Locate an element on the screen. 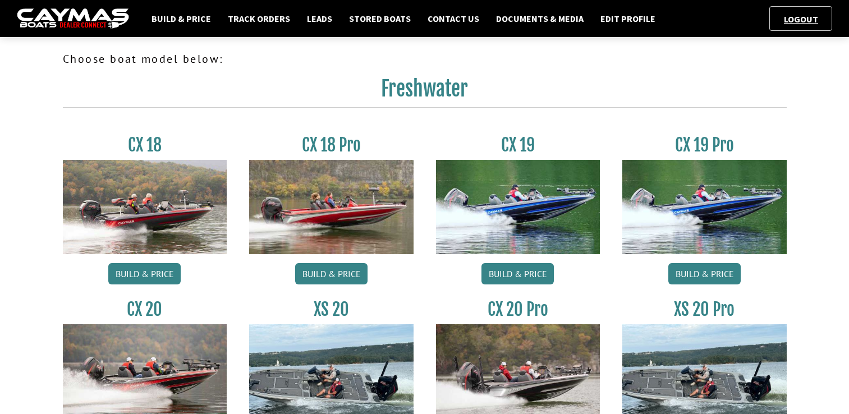  h3: CX 20 is located at coordinates (145, 309).